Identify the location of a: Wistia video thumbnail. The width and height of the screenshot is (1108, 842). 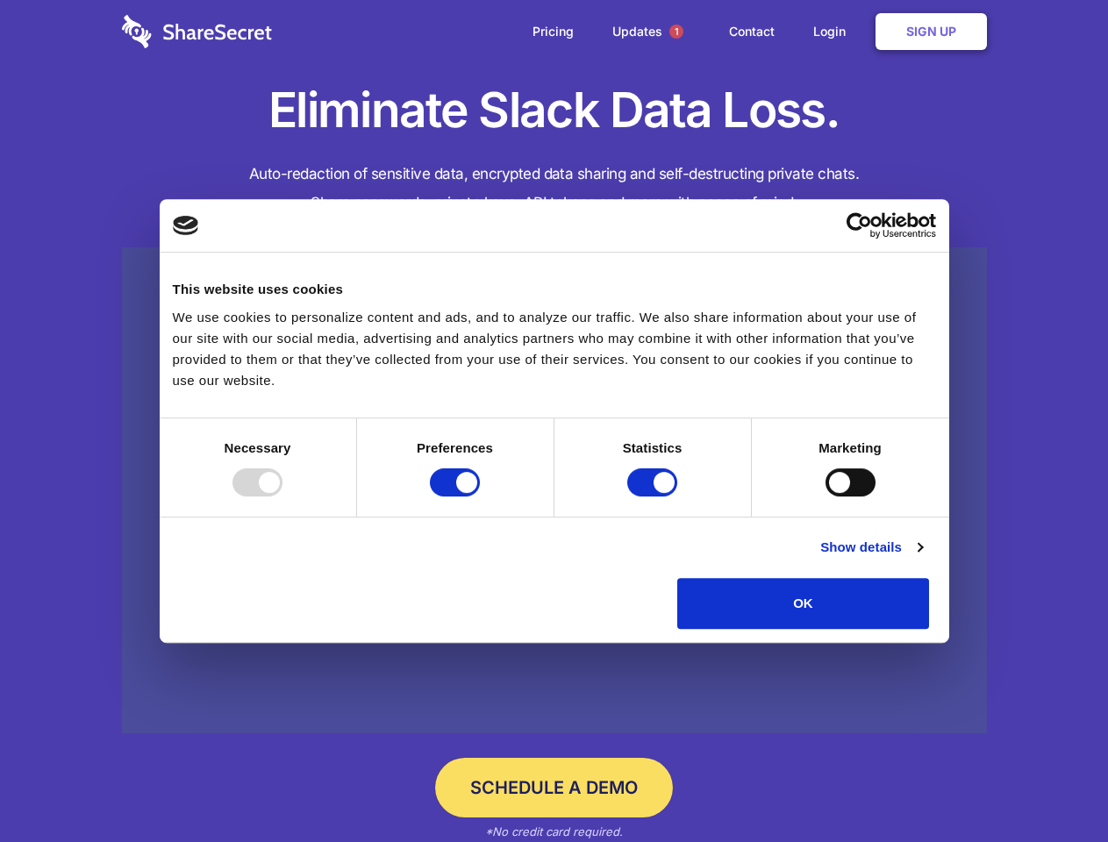
(554, 490).